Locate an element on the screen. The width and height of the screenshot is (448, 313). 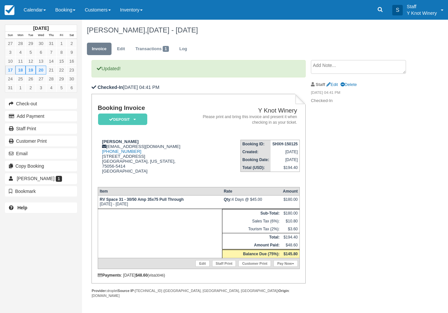
p: Y Knot Winery is located at coordinates (422, 13).